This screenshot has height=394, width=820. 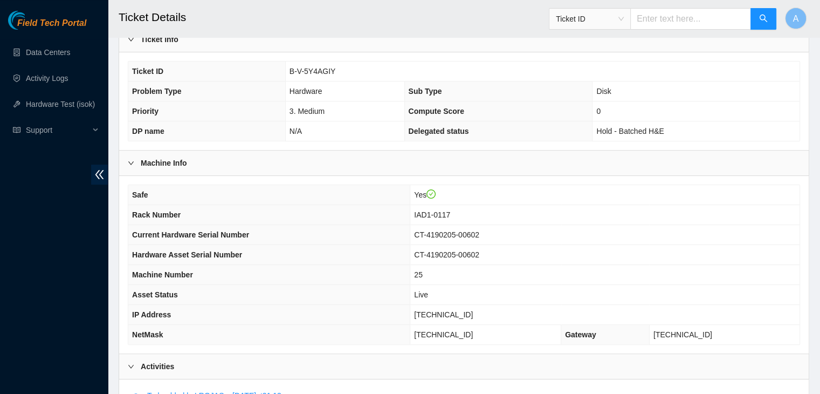 I want to click on span: read, so click(x=17, y=130).